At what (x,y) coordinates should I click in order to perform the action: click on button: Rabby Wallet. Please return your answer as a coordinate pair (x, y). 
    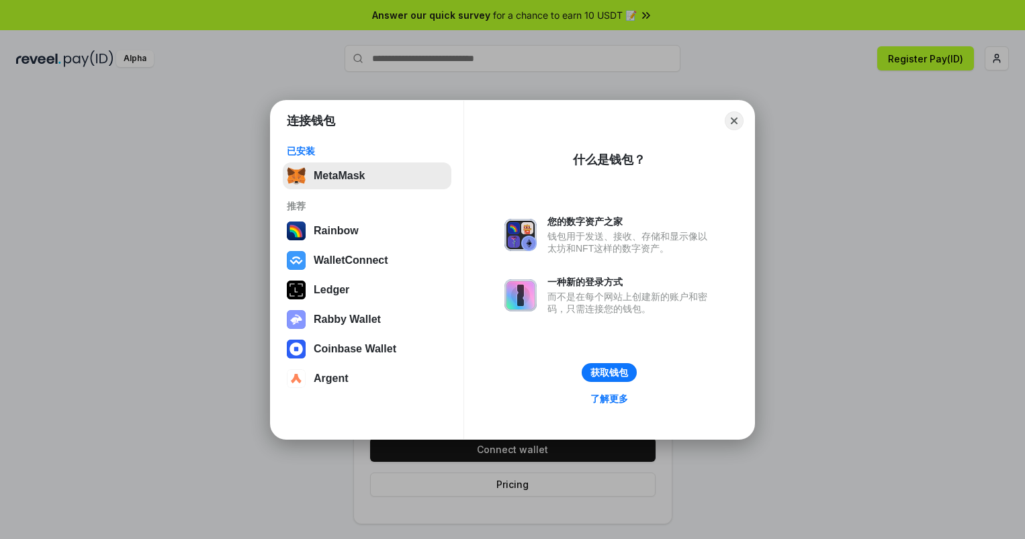
    Looking at the image, I should click on (367, 320).